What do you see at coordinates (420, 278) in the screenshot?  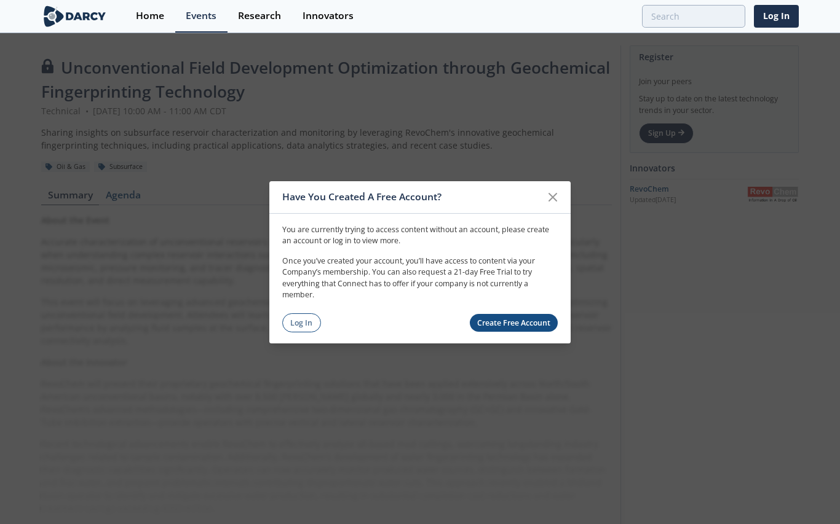 I see `p: Once you’ve created your account, you’ll have access to content via your Company’s membership. Yo...` at bounding box center [420, 278].